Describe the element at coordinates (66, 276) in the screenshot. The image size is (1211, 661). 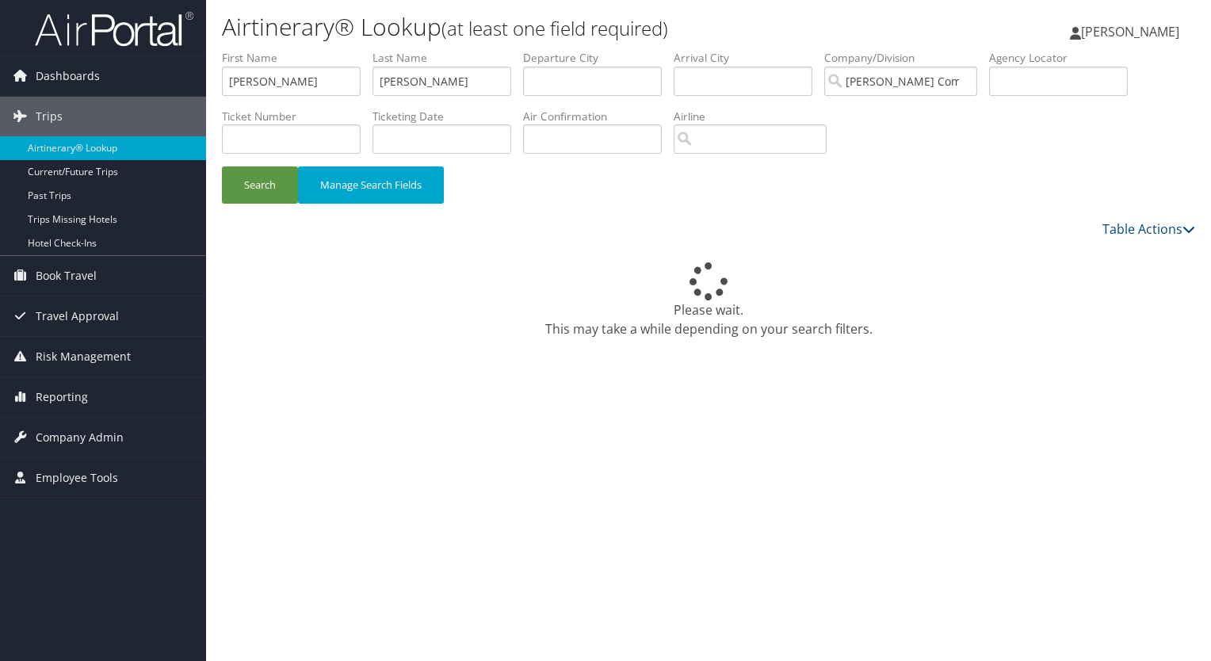
I see `span: Book Travel` at that location.